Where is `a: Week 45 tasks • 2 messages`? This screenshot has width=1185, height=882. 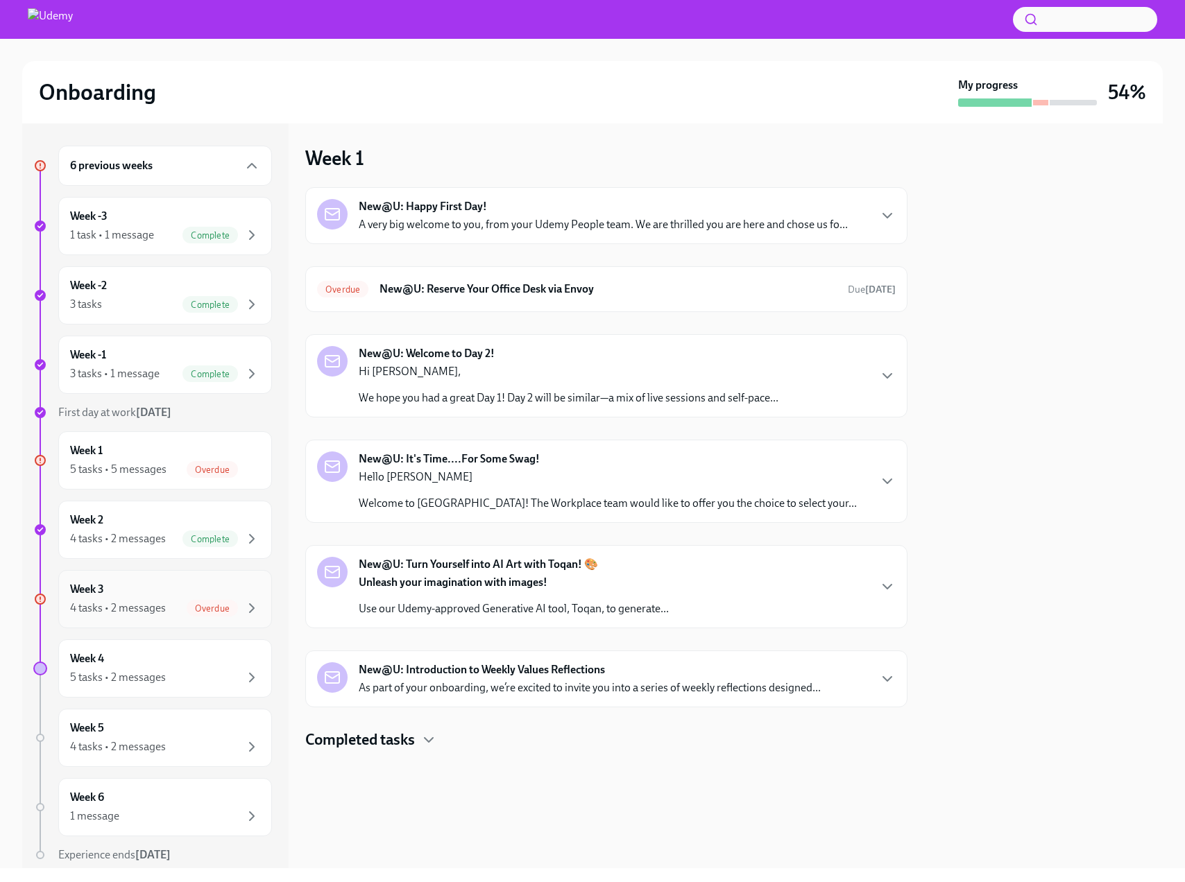
a: Week 45 tasks • 2 messages is located at coordinates (153, 669).